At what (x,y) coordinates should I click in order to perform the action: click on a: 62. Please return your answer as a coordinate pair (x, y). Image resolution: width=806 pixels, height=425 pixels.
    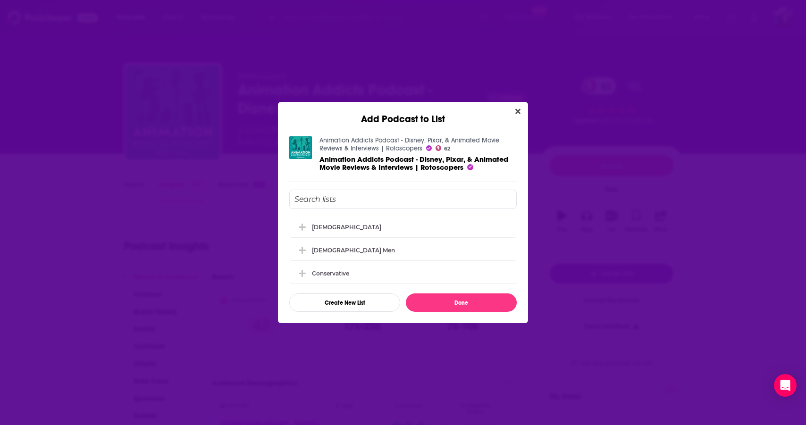
    Looking at the image, I should click on (443, 148).